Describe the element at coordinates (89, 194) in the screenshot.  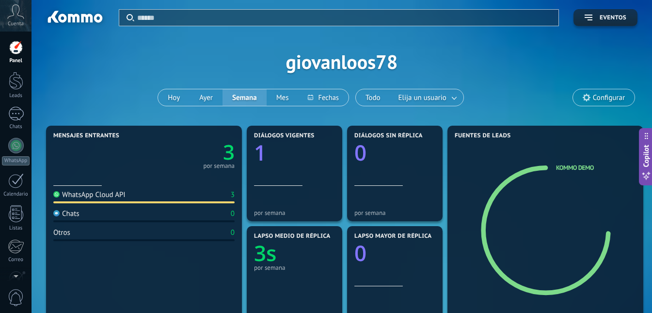
I see `div: WhatsApp Cloud API` at that location.